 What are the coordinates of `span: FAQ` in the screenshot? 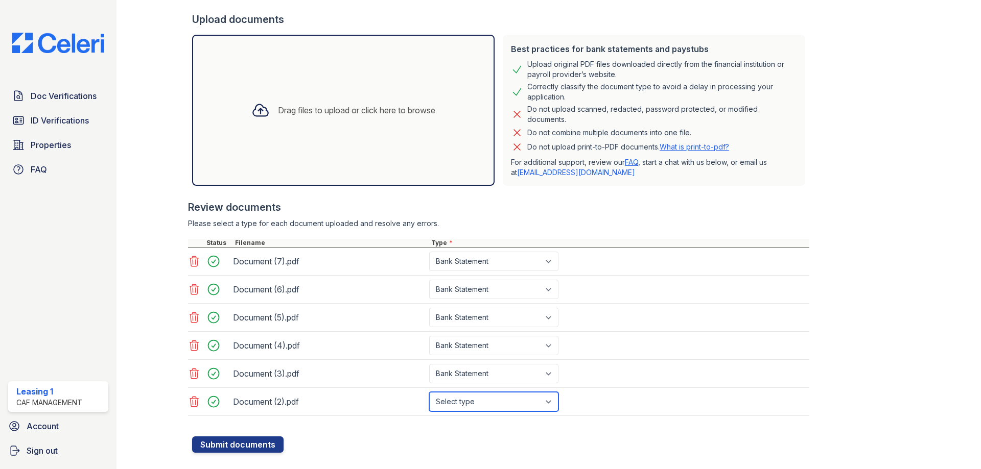 It's located at (39, 170).